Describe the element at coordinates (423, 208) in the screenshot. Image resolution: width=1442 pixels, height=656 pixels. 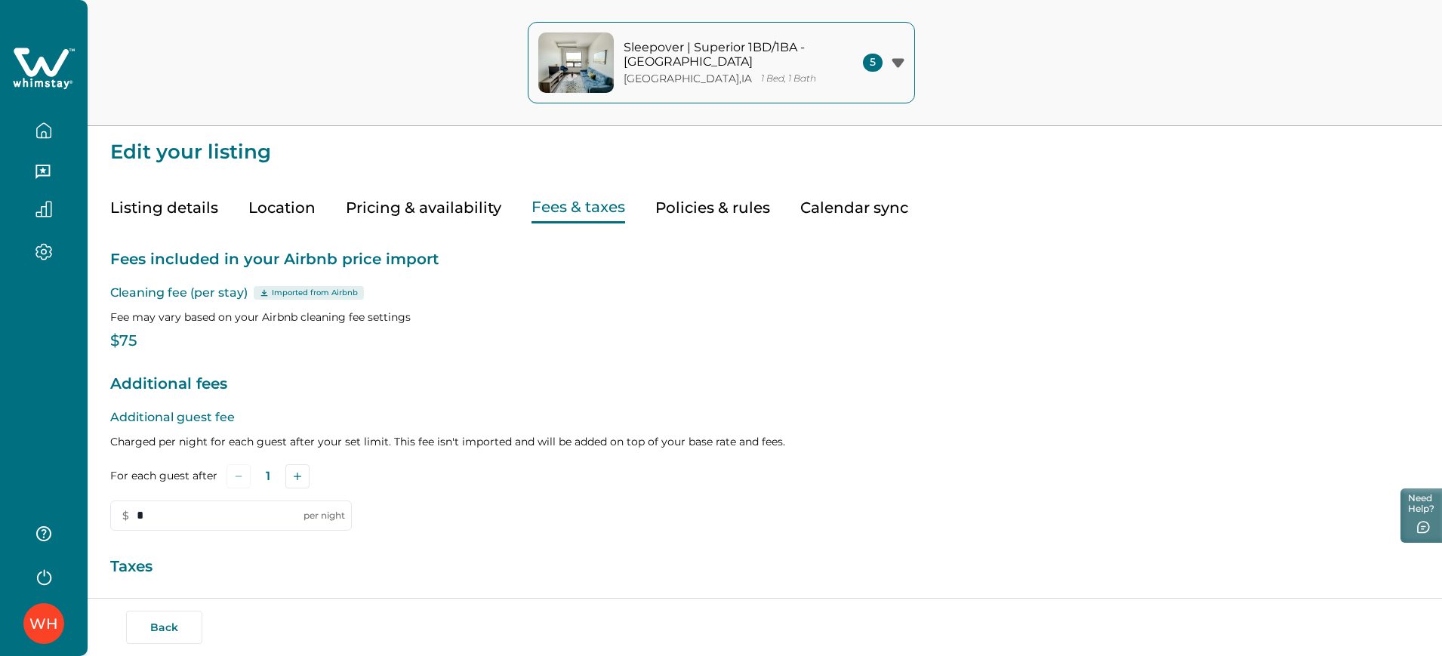
I see `button: Pricing & availability` at that location.